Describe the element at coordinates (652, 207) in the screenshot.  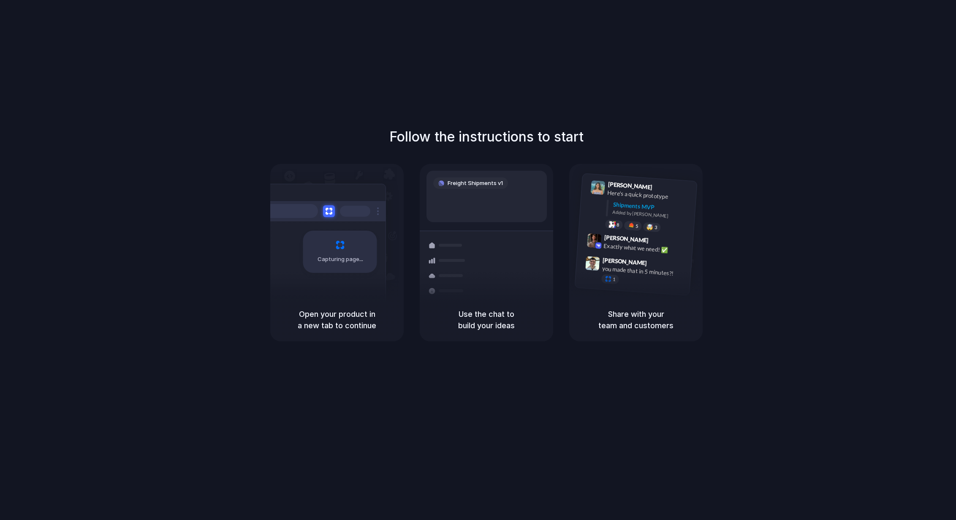
I see `div: Shipments MVP` at that location.